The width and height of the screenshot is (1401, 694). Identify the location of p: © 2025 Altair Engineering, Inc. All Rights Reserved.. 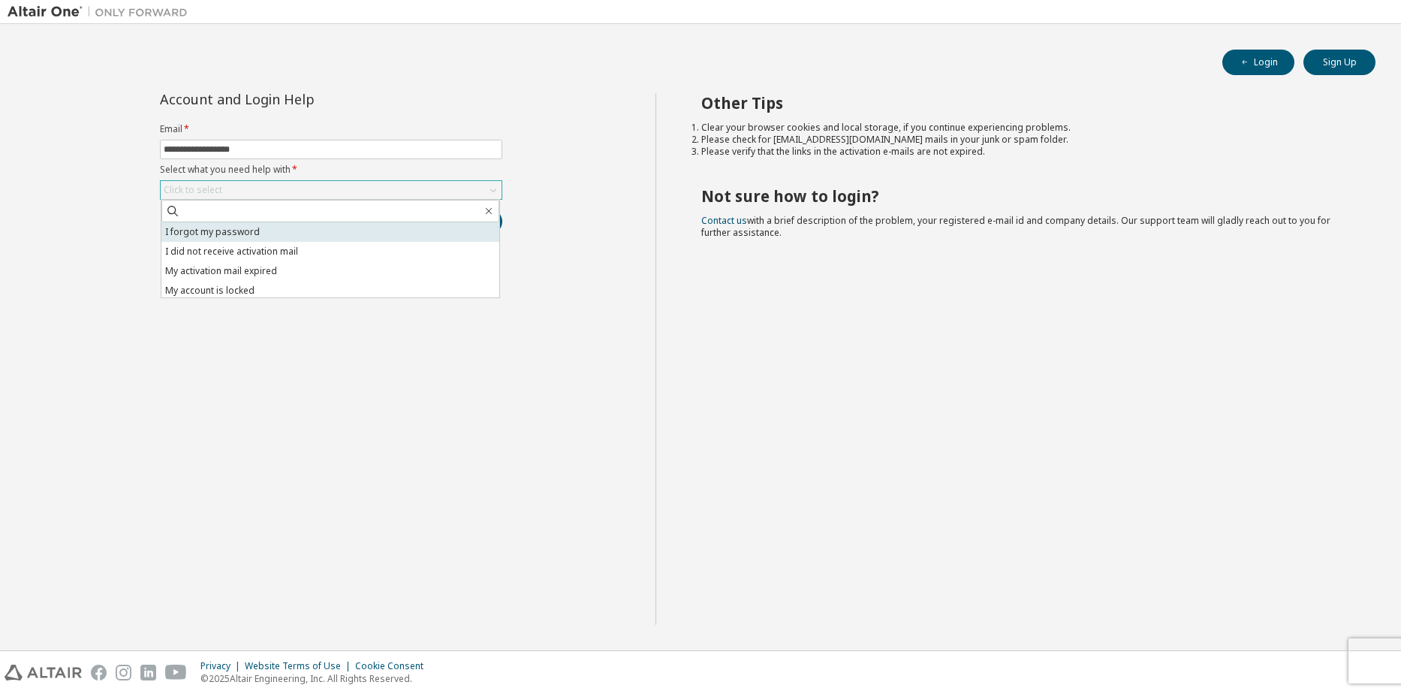
(316, 678).